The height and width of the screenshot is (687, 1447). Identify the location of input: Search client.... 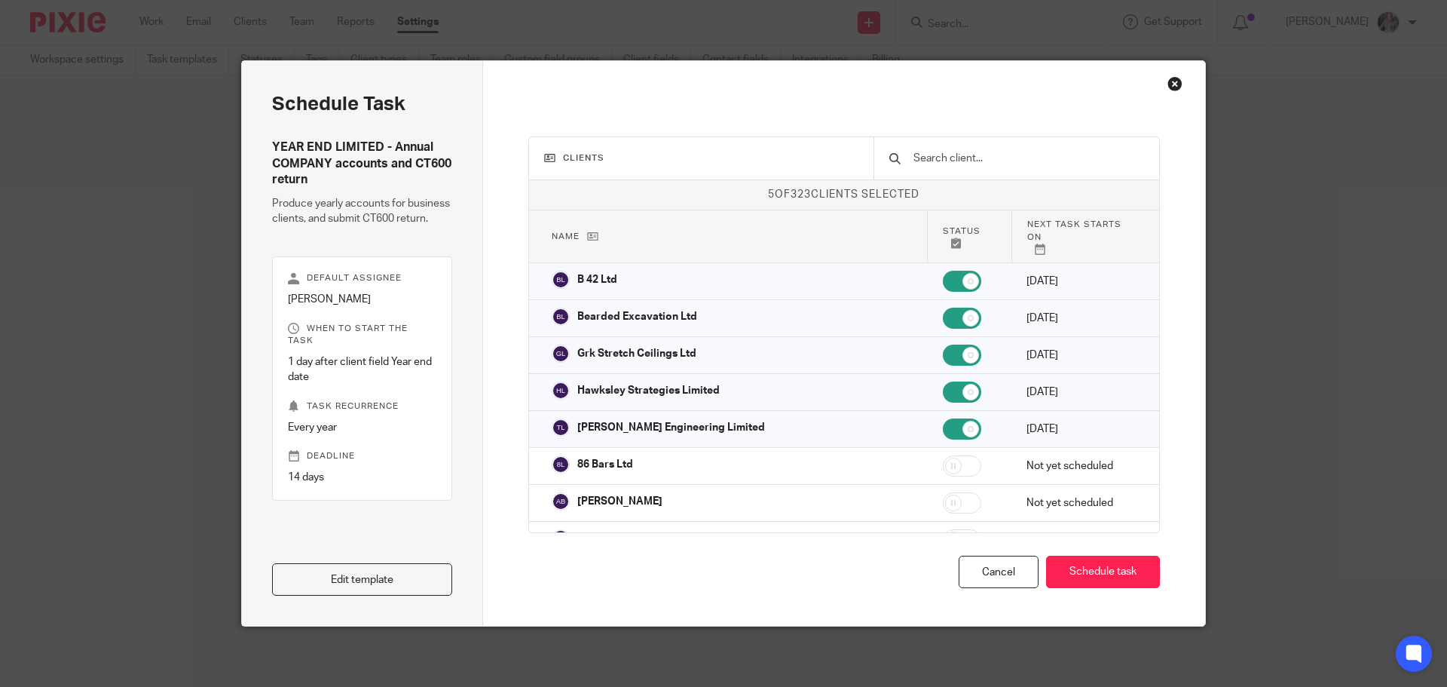
(1028, 158).